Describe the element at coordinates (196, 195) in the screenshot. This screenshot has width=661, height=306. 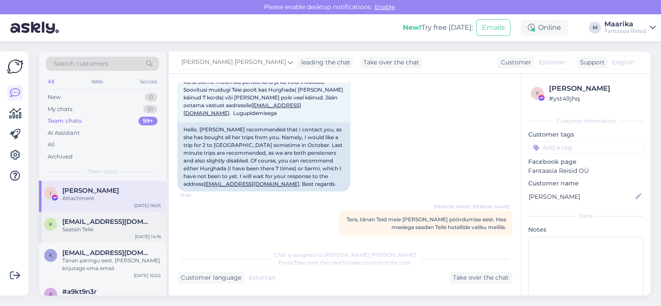
I see `span: 15:46` at that location.